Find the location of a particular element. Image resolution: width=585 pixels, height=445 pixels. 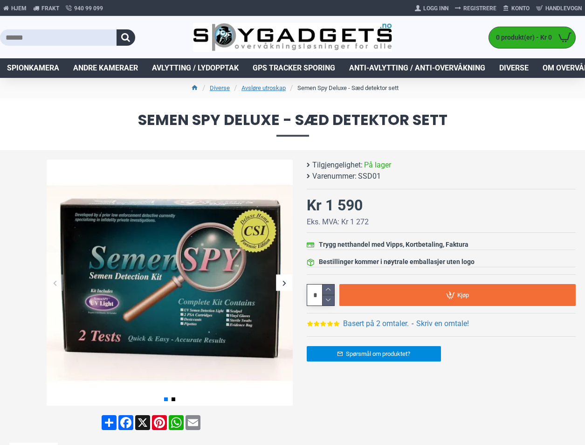

a: Share is located at coordinates (109, 422).